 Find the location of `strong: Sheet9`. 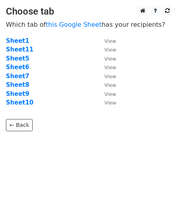

strong: Sheet9 is located at coordinates (17, 94).